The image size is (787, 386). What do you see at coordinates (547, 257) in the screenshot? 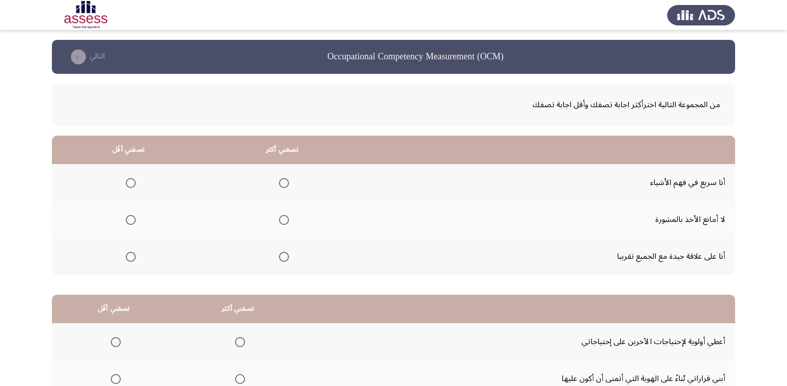
I see `td: أنا على علاقة جيدة مع الجميع تقريبا` at bounding box center [547, 257].